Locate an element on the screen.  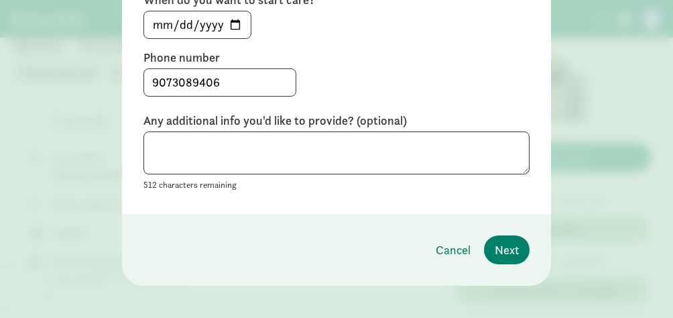
span: Cancel is located at coordinates (453, 249).